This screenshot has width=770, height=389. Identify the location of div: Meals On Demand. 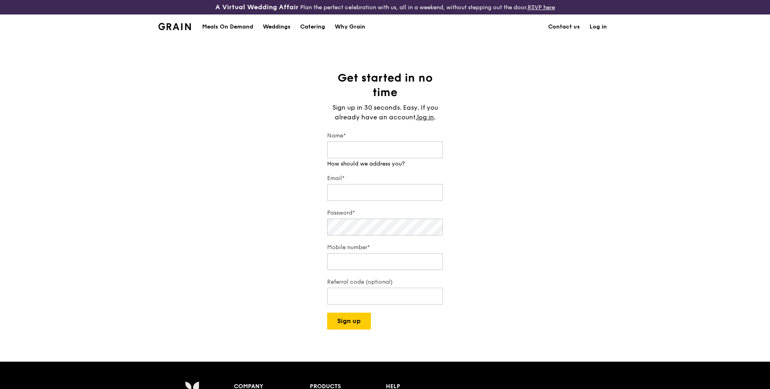
(227, 27).